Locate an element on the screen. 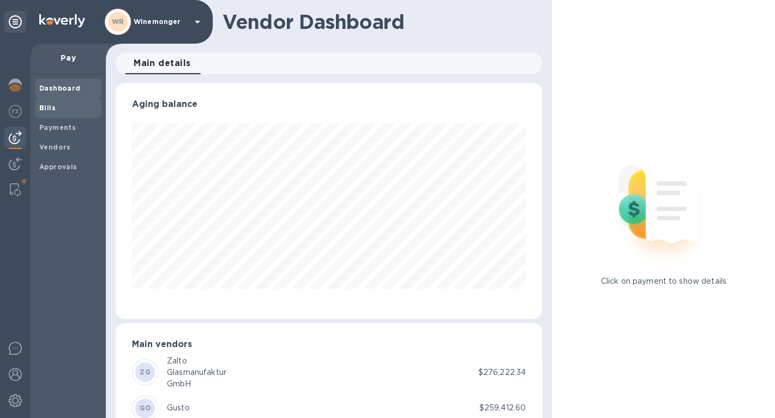  img: Foreign exchange is located at coordinates (15, 111).